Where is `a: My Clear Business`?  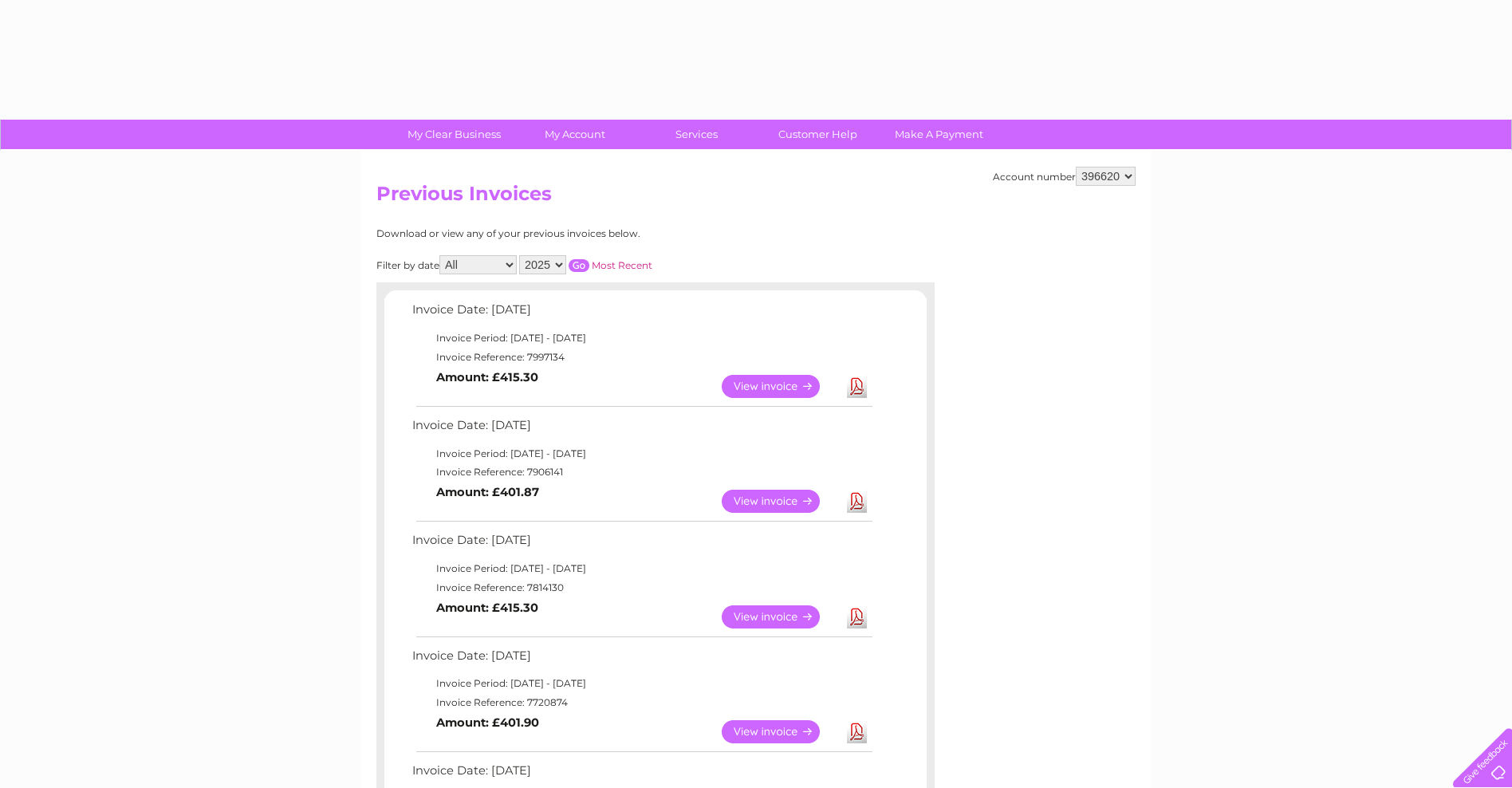 a: My Clear Business is located at coordinates (454, 134).